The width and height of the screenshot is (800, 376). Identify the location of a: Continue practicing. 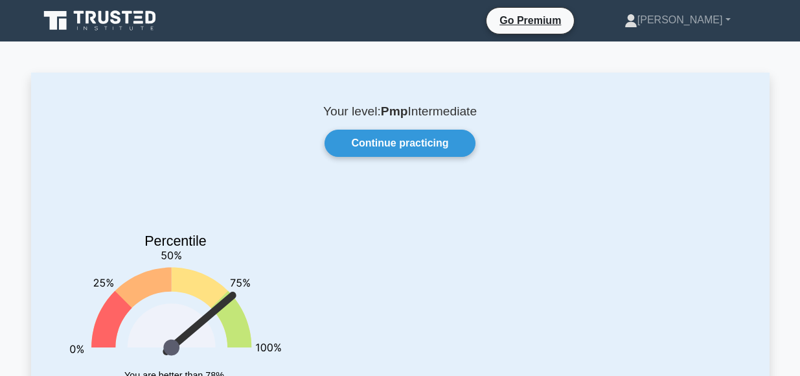
(400, 143).